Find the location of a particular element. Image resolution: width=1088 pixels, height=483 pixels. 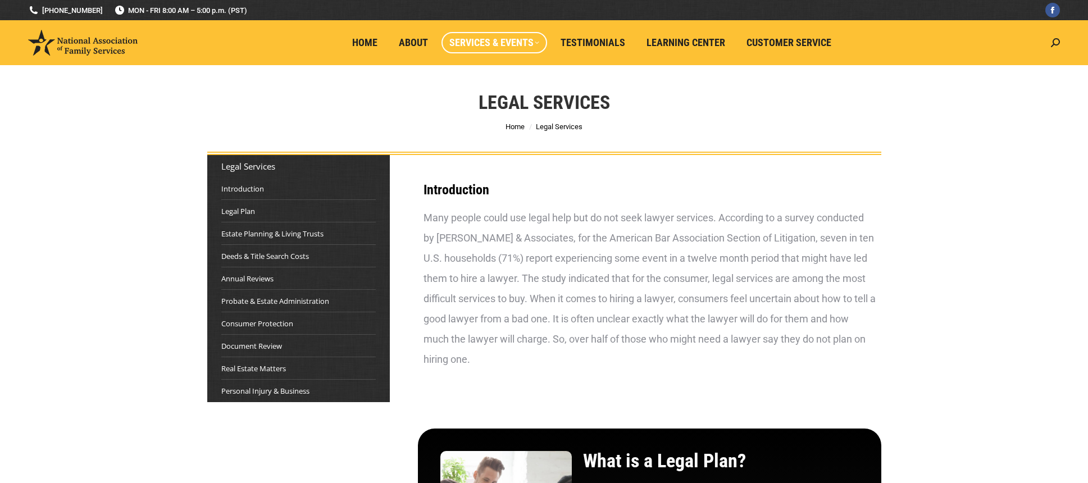

a: Legal Plan is located at coordinates (238, 211).